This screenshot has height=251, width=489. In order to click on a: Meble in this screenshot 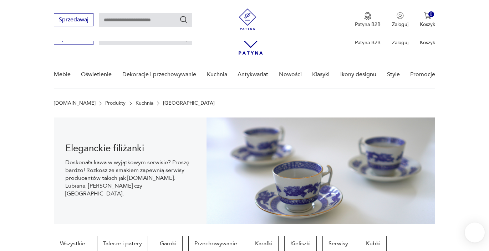, I will do `click(62, 75)`.